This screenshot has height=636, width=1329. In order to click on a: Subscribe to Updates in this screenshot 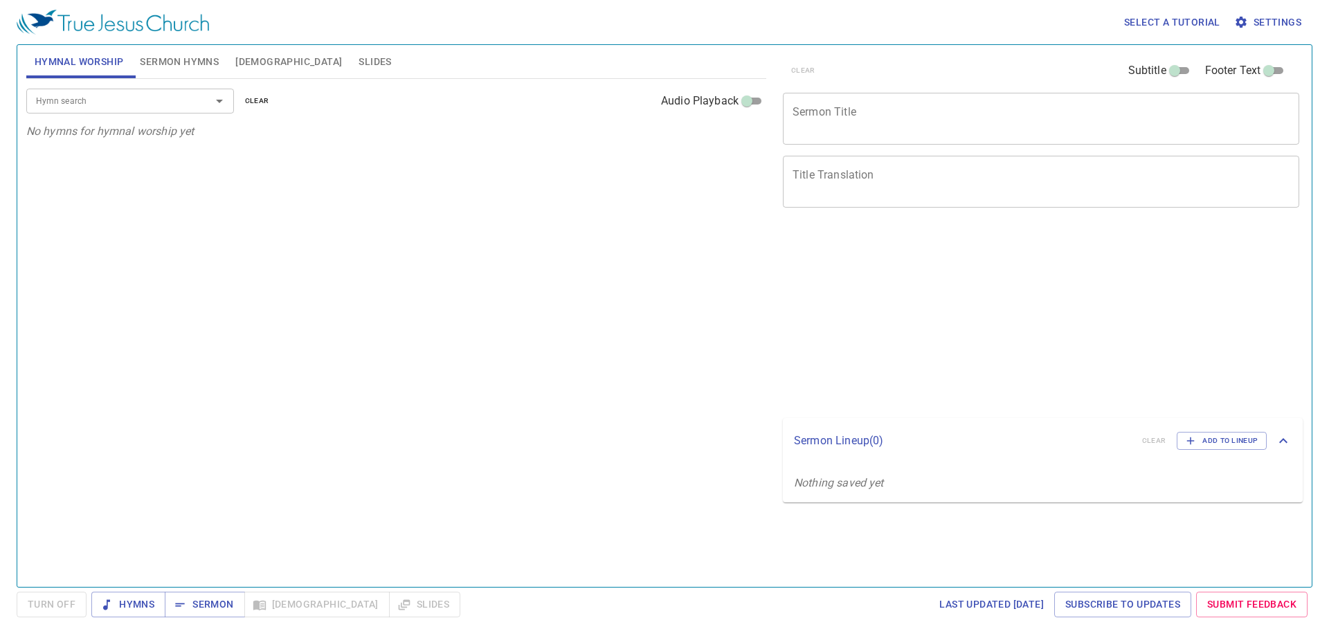, I will do `click(1122, 604)`.